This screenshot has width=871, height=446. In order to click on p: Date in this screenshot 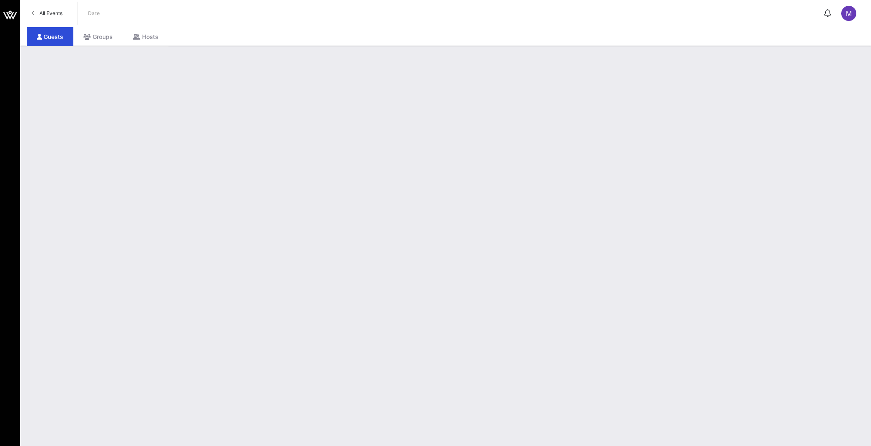, I will do `click(94, 13)`.